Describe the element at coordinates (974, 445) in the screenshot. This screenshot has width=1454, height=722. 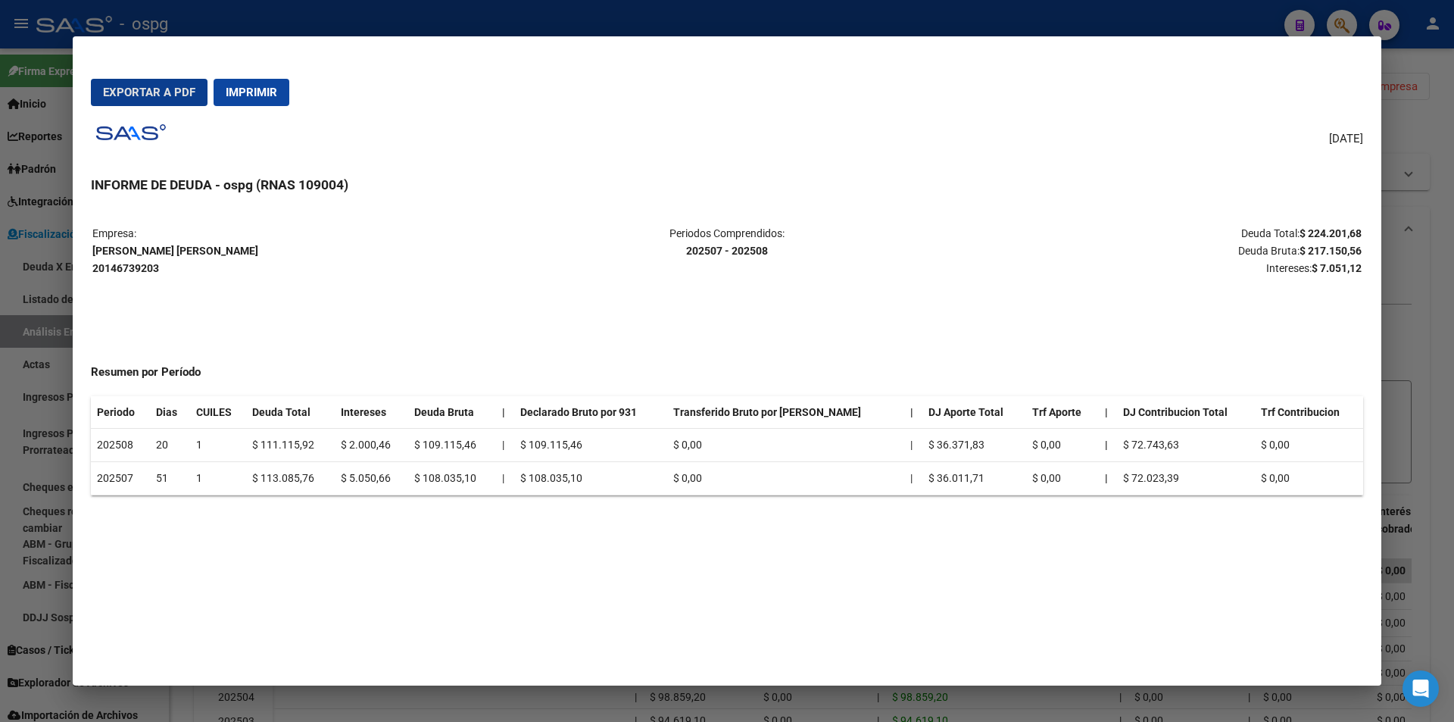
I see `td: $ 36.371,83` at that location.